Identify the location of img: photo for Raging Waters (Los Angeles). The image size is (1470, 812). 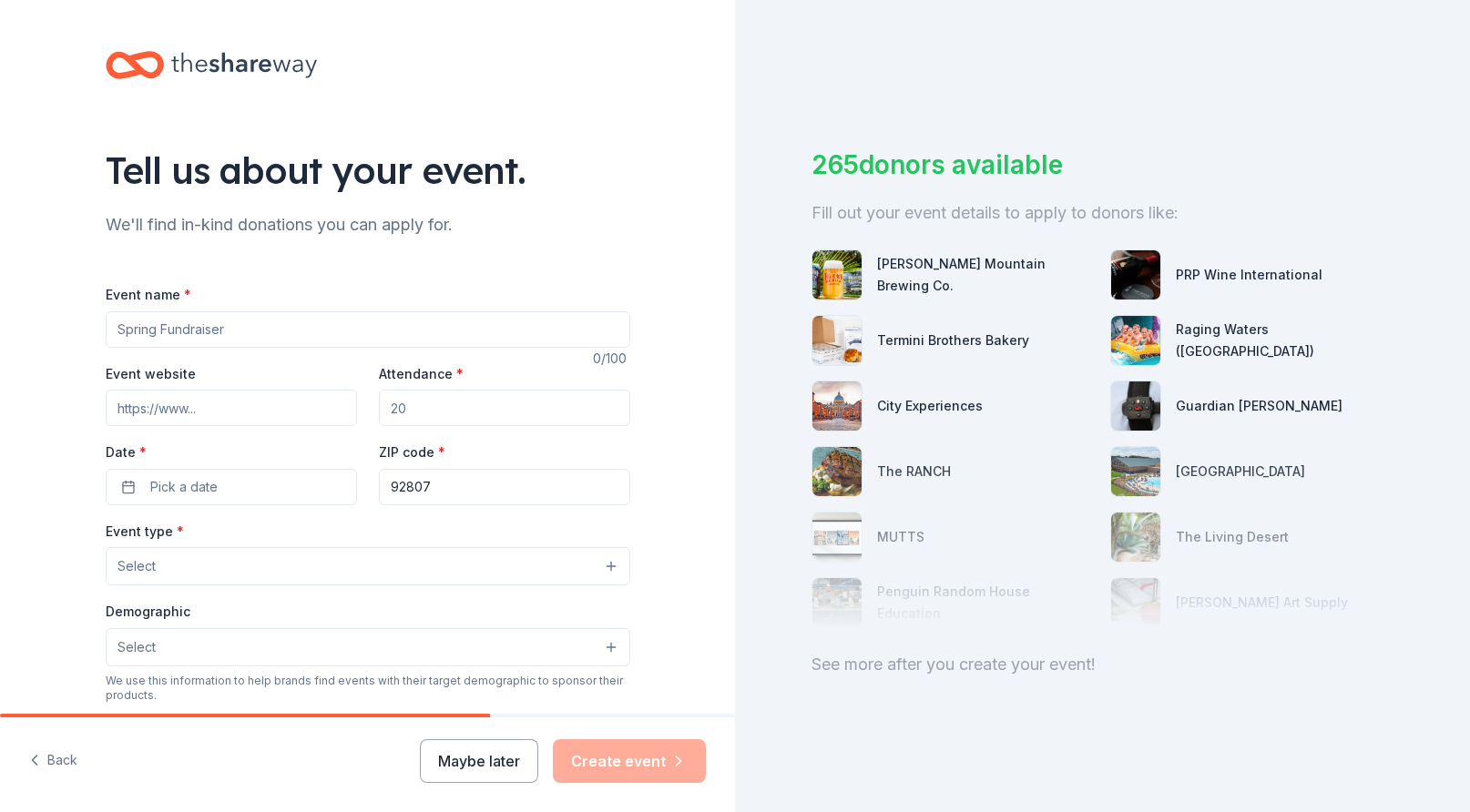
(1136, 341).